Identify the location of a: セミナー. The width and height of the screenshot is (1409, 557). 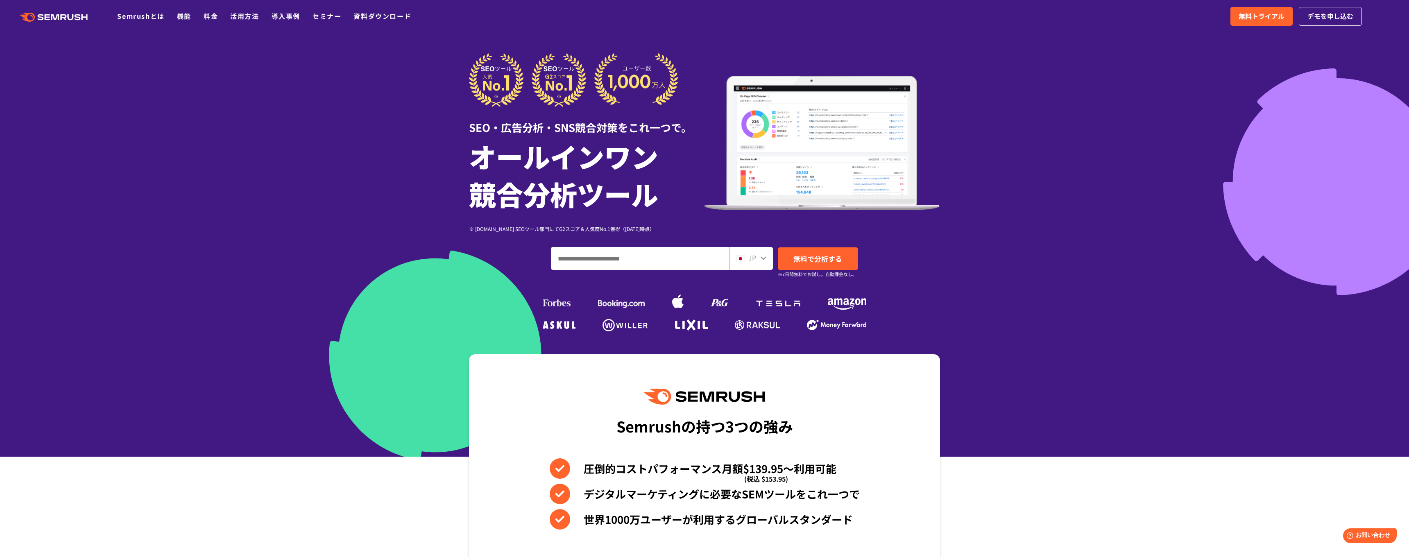
(327, 16).